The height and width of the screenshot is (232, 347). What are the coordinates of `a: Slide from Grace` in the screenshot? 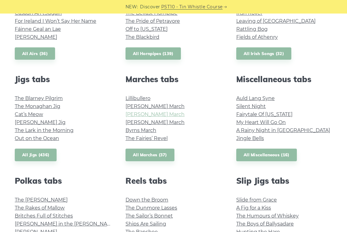 It's located at (257, 200).